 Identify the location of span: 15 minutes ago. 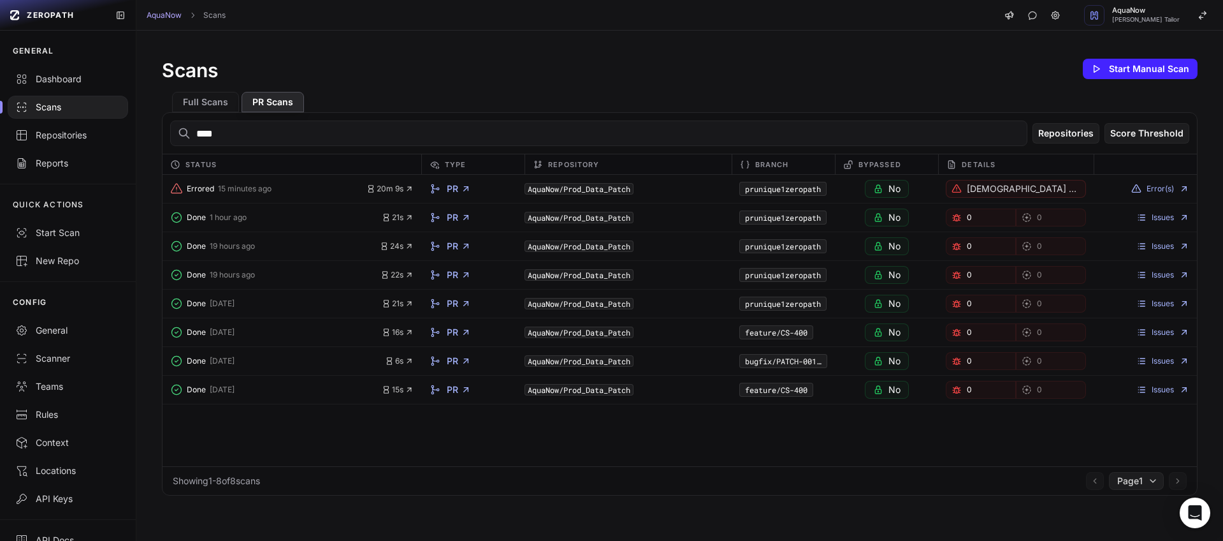
(245, 189).